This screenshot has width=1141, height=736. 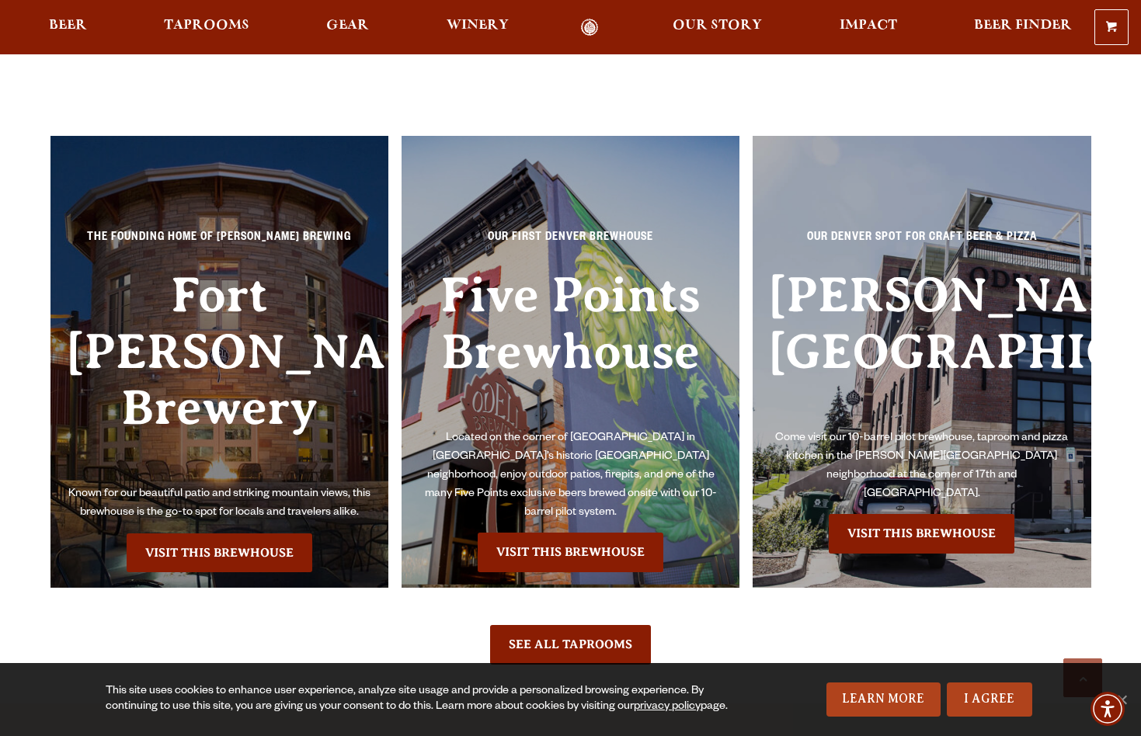 What do you see at coordinates (478, 26) in the screenshot?
I see `span: Winery` at bounding box center [478, 26].